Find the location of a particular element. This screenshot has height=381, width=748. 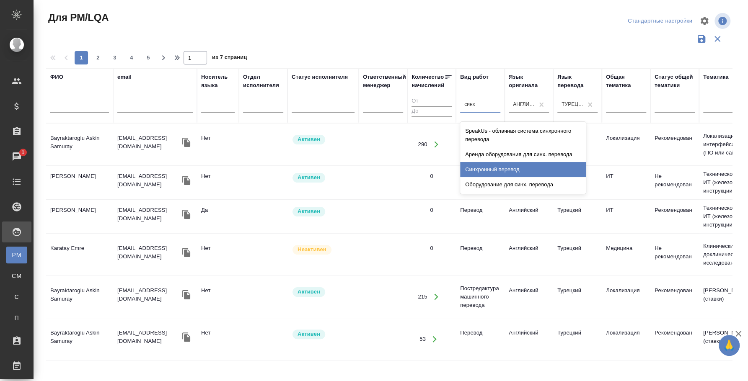

a: 1 is located at coordinates (17, 157).